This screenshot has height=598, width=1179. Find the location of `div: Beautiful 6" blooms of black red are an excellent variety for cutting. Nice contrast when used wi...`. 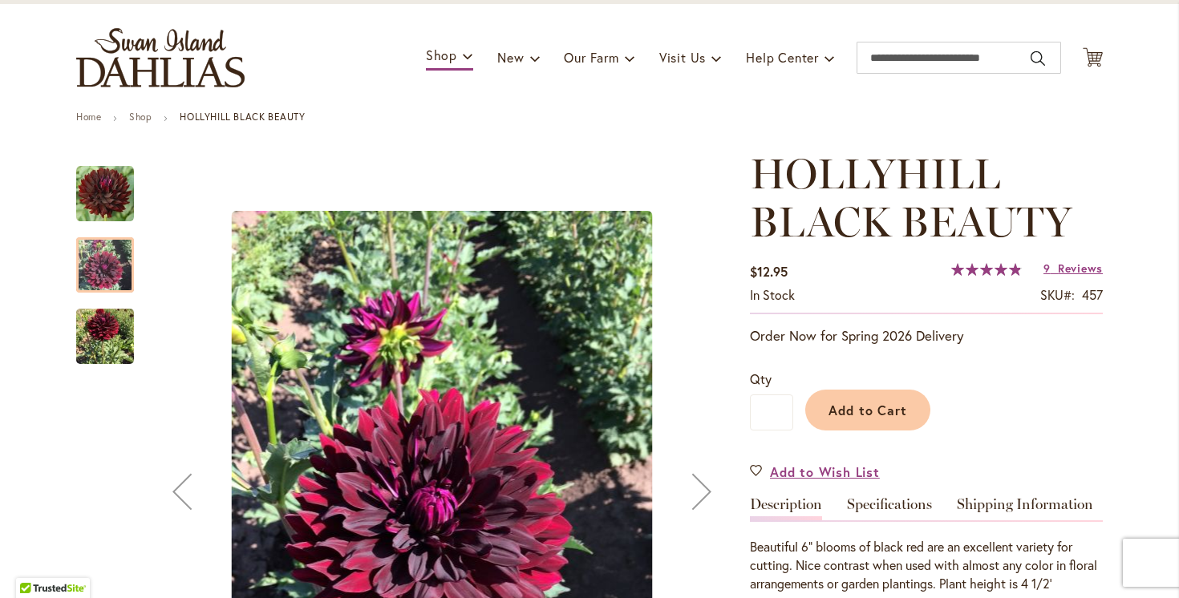

div: Beautiful 6" blooms of black red are an excellent variety for cutting. Nice contrast when used wi... is located at coordinates (926, 565).